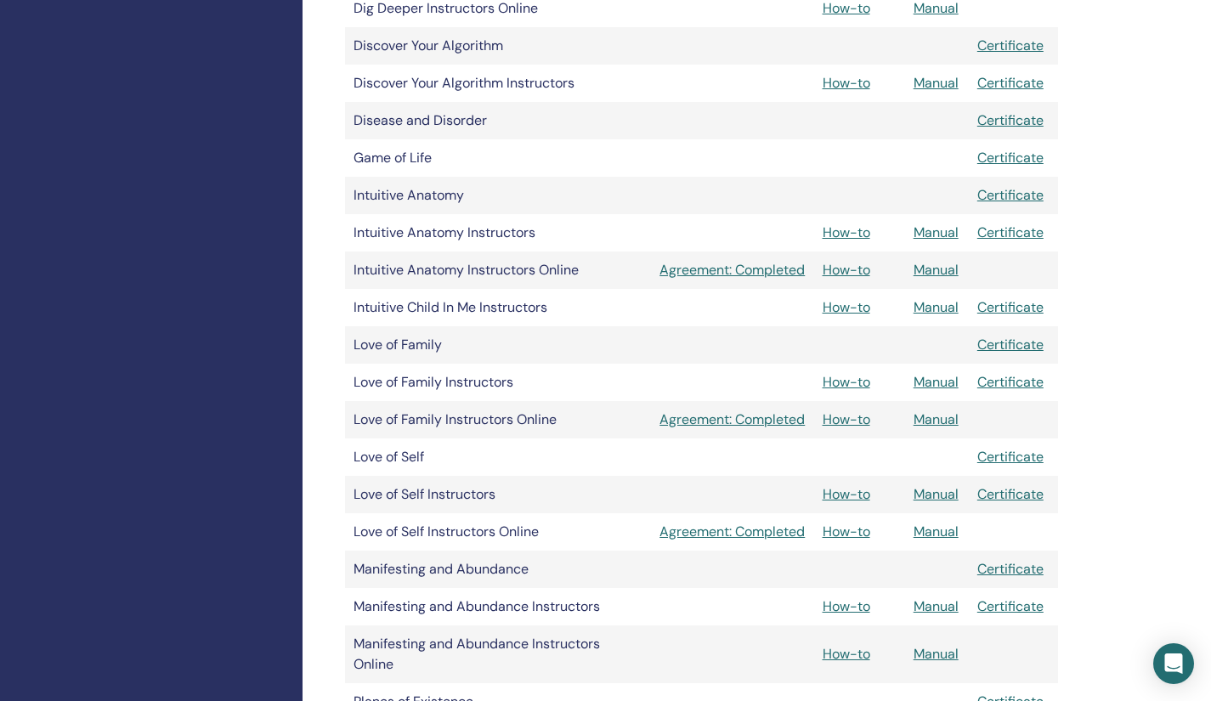  What do you see at coordinates (498, 83) in the screenshot?
I see `td: Discover Your Algorithm Instructors` at bounding box center [498, 83].